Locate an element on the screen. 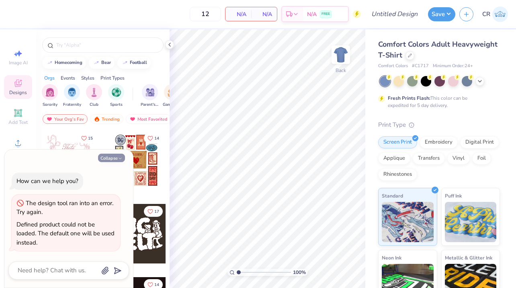 This screenshot has height=288, width=516. div: Transfers is located at coordinates (429, 158).